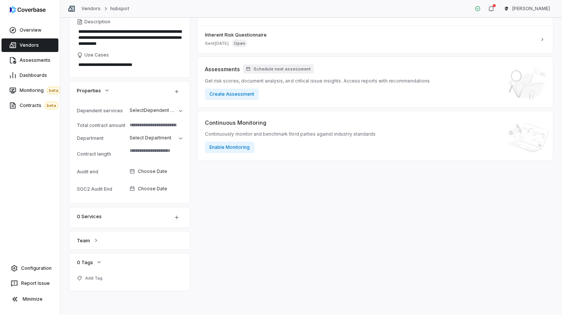 The image size is (562, 315). I want to click on span: Open, so click(240, 43).